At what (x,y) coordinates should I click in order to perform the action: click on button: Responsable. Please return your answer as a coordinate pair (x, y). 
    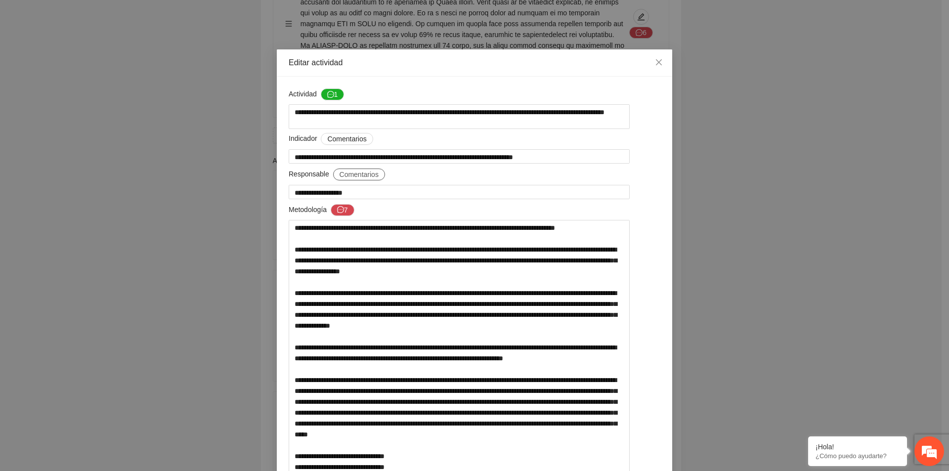
    Looking at the image, I should click on (359, 174).